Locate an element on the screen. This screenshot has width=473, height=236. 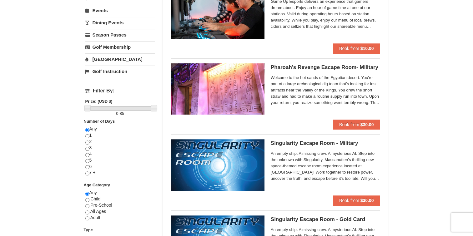
span: An empty ship. A missing crew. A mysterious AI. Step into the unknown with Singularity, Massanutt... is located at coordinates (325, 166).